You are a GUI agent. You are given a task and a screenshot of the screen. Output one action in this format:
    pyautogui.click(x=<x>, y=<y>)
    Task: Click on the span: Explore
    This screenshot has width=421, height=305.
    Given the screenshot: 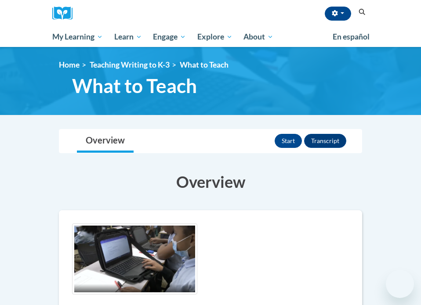 What is the action you would take?
    pyautogui.click(x=215, y=37)
    